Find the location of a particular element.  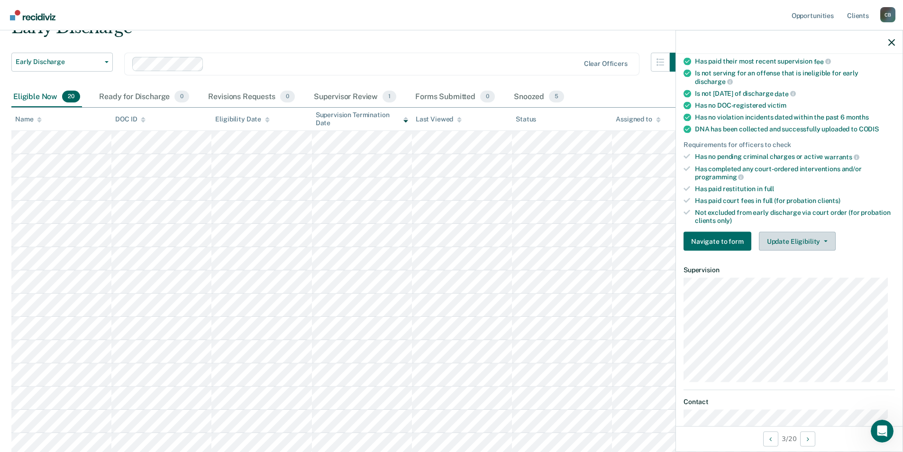

dt: Supervision is located at coordinates (789, 270).